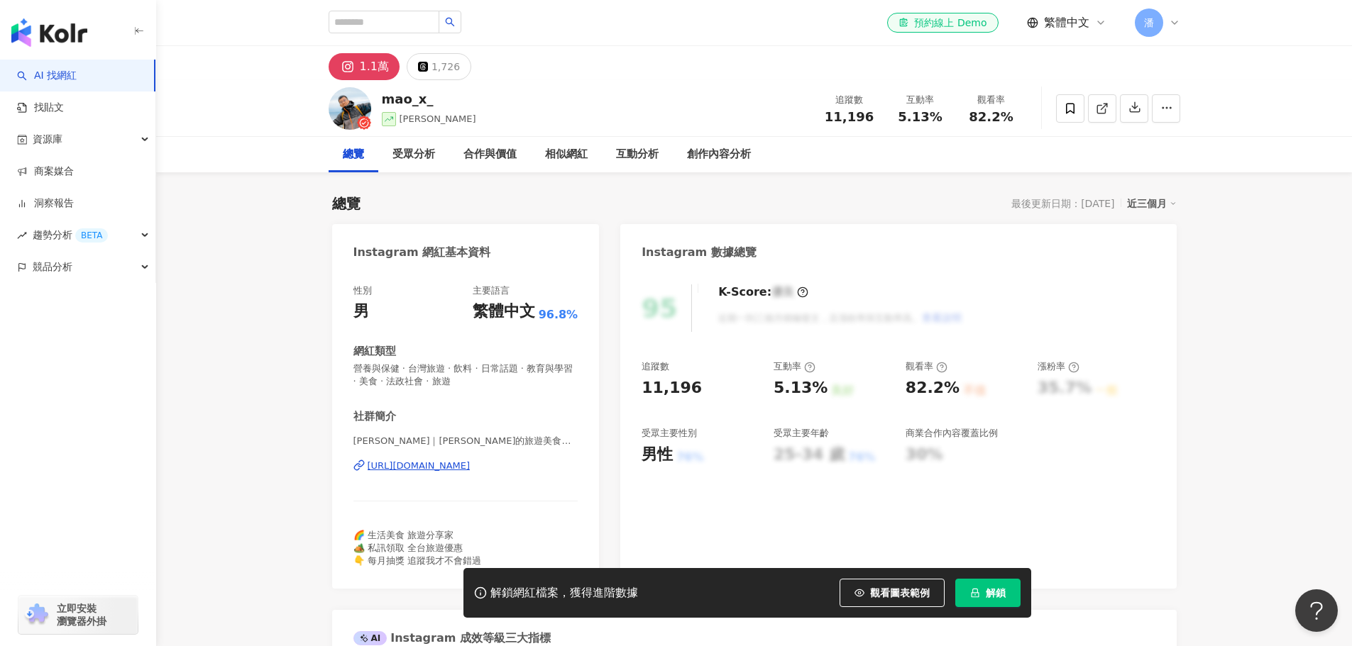  What do you see at coordinates (47, 76) in the screenshot?
I see `a: searchAI 找網紅` at bounding box center [47, 76].